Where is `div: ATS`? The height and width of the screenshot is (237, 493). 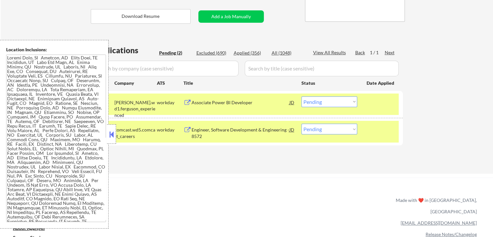
div: ATS is located at coordinates (170, 83).